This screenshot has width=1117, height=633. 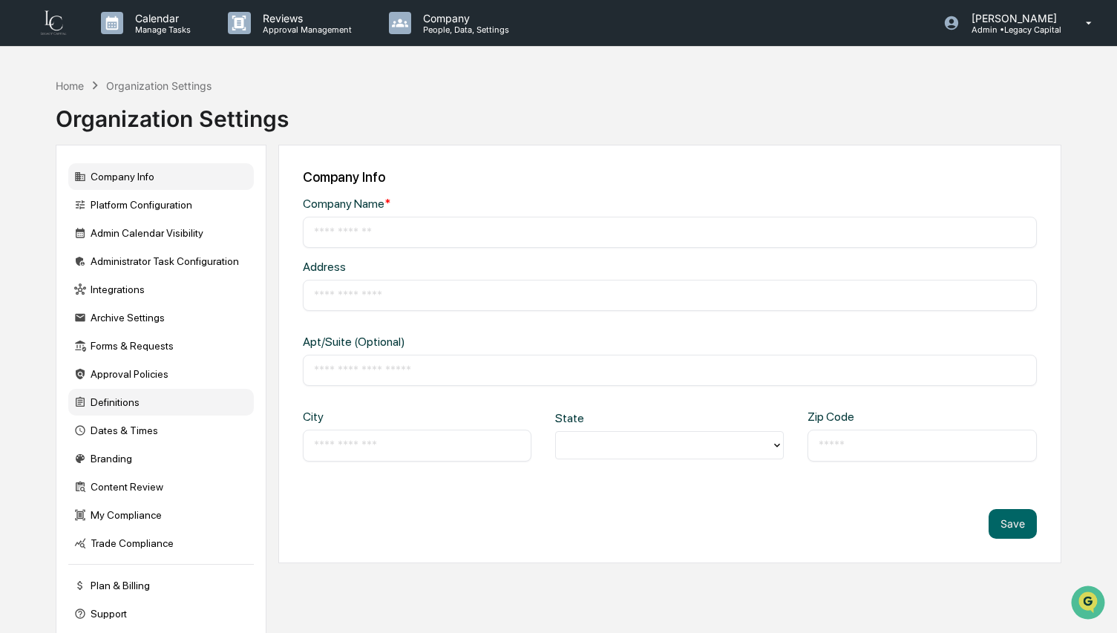 What do you see at coordinates (70, 85) in the screenshot?
I see `div: Home` at bounding box center [70, 85].